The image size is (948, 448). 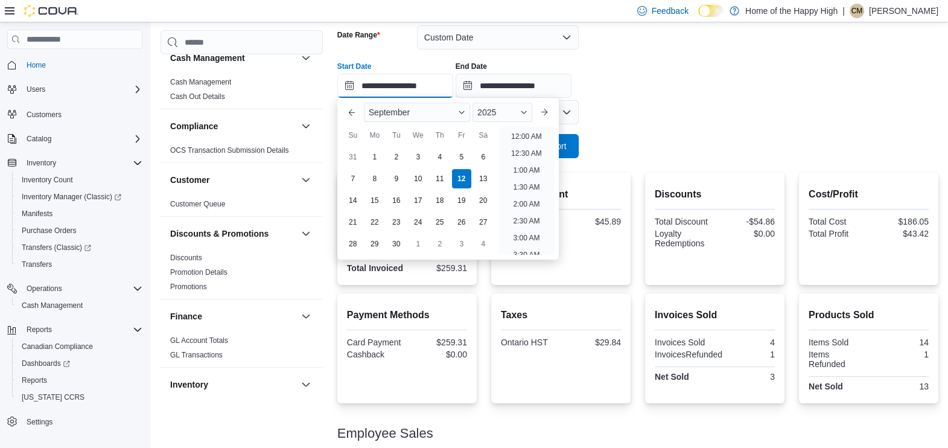 What do you see at coordinates (715, 315) in the screenshot?
I see `h2: Invoices Sold` at bounding box center [715, 315].